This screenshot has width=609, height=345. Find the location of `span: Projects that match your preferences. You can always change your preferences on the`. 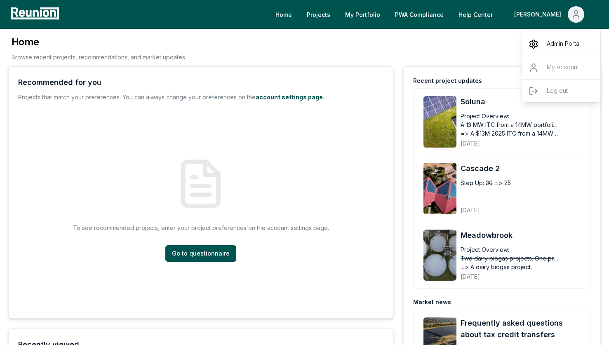

span: Projects that match your preferences. You can always change your preferences on the is located at coordinates (137, 97).